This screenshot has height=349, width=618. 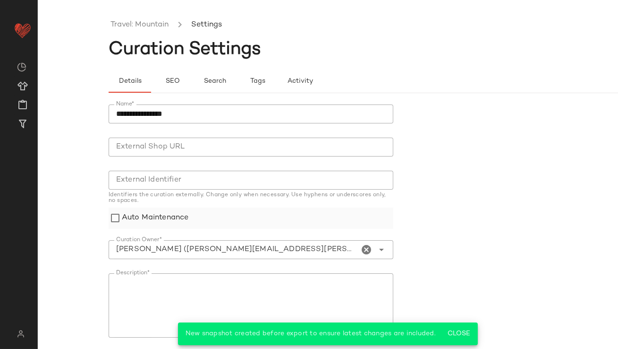 I want to click on img: heart_red.DM2ytmEG.svg, so click(x=23, y=30).